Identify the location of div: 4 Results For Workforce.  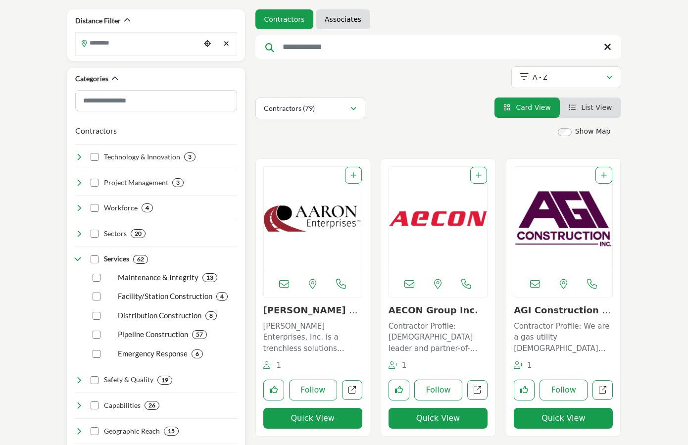
(147, 208).